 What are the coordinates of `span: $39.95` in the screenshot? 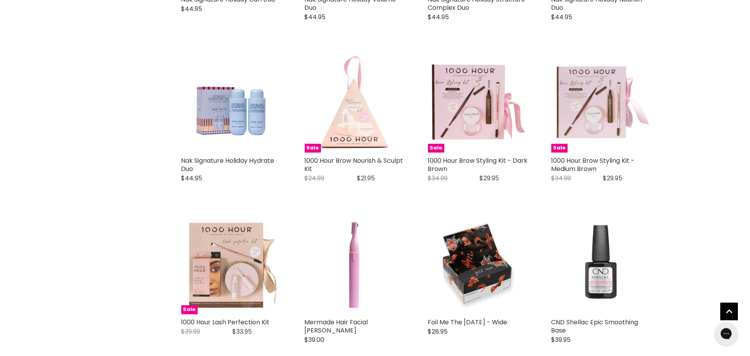 It's located at (561, 340).